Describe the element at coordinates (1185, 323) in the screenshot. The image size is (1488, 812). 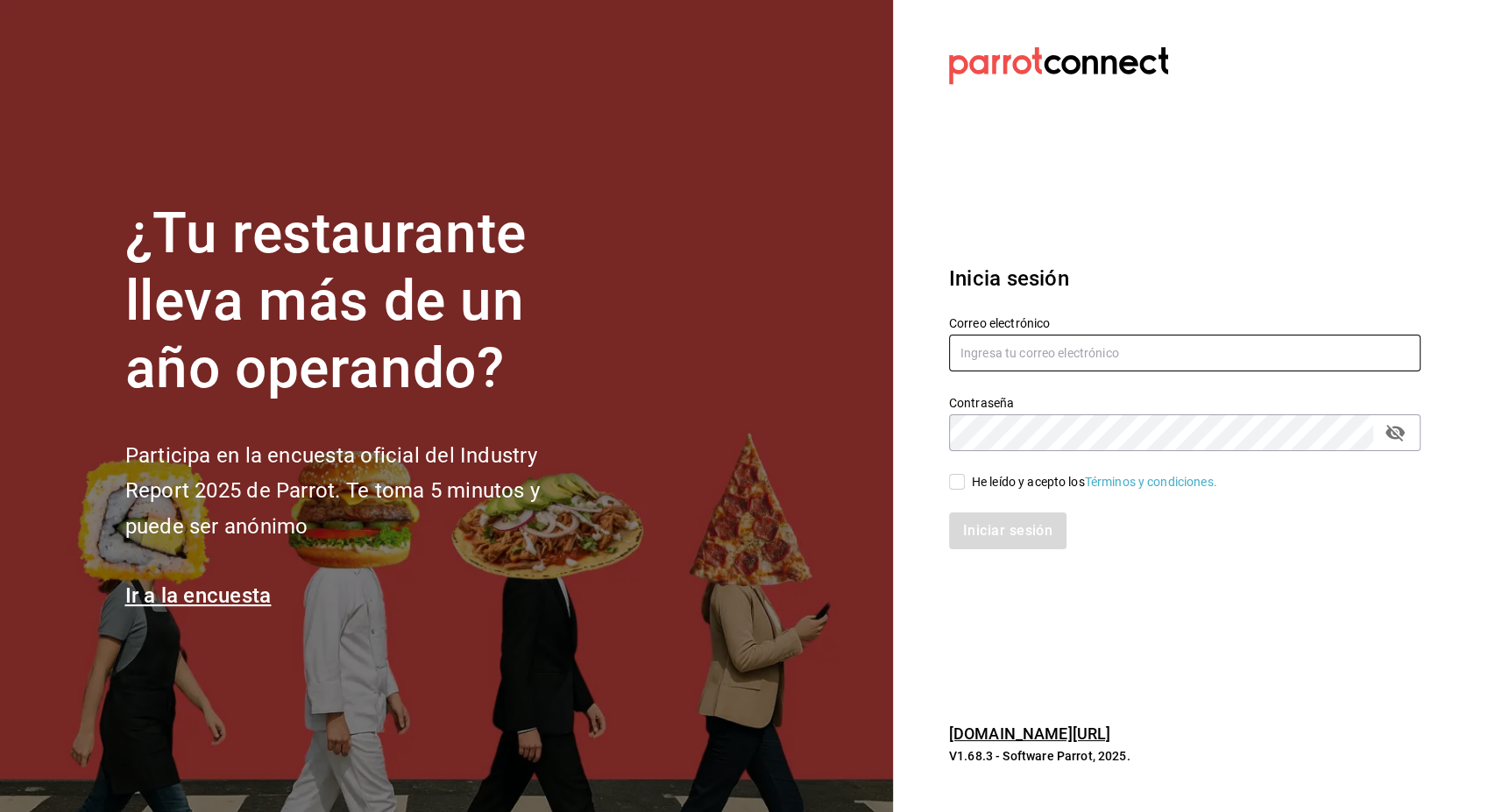
I see `label: Correo electrónico` at that location.